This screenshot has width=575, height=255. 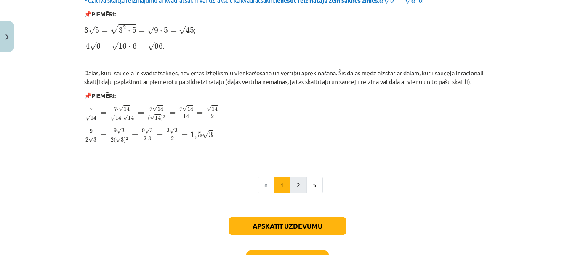 What do you see at coordinates (88, 46) in the screenshot?
I see `span: 4` at bounding box center [88, 46].